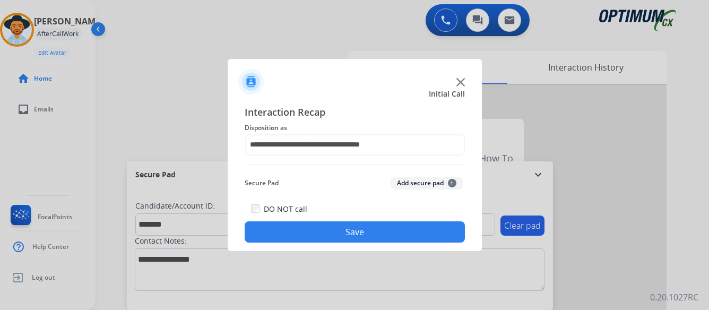  What do you see at coordinates (354, 232) in the screenshot?
I see `button: Save` at bounding box center [354, 232].